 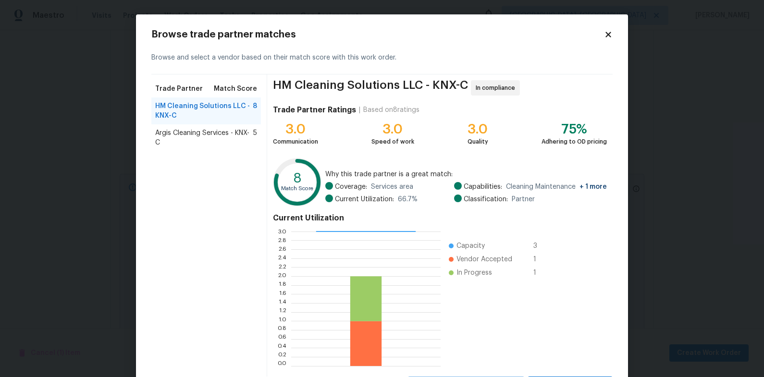 What do you see at coordinates (204, 138) in the screenshot?
I see `span: Argis Cleaning Services - KNX-C` at bounding box center [204, 138].